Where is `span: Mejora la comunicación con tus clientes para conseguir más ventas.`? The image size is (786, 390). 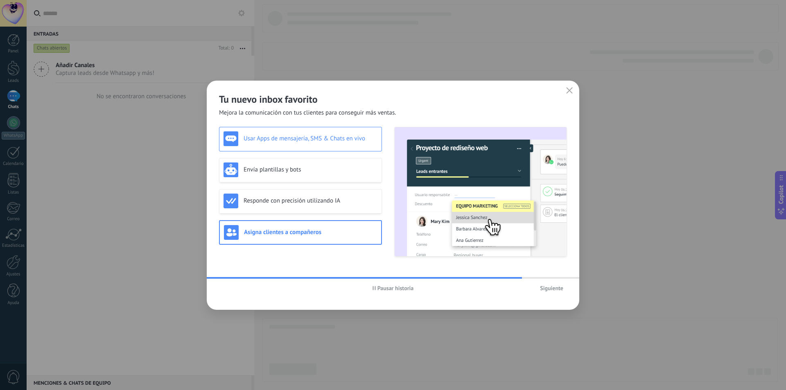
span: Mejora la comunicación con tus clientes para conseguir más ventas. is located at coordinates (308, 113).